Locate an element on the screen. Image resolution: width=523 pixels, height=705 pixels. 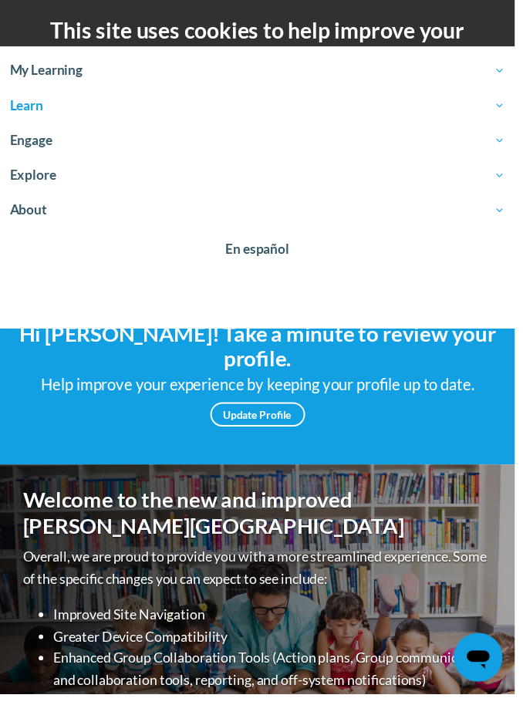
p: Overall, we are proud to provide you with a more streamlined experience. Some of the specific cha... is located at coordinates (262, 577).